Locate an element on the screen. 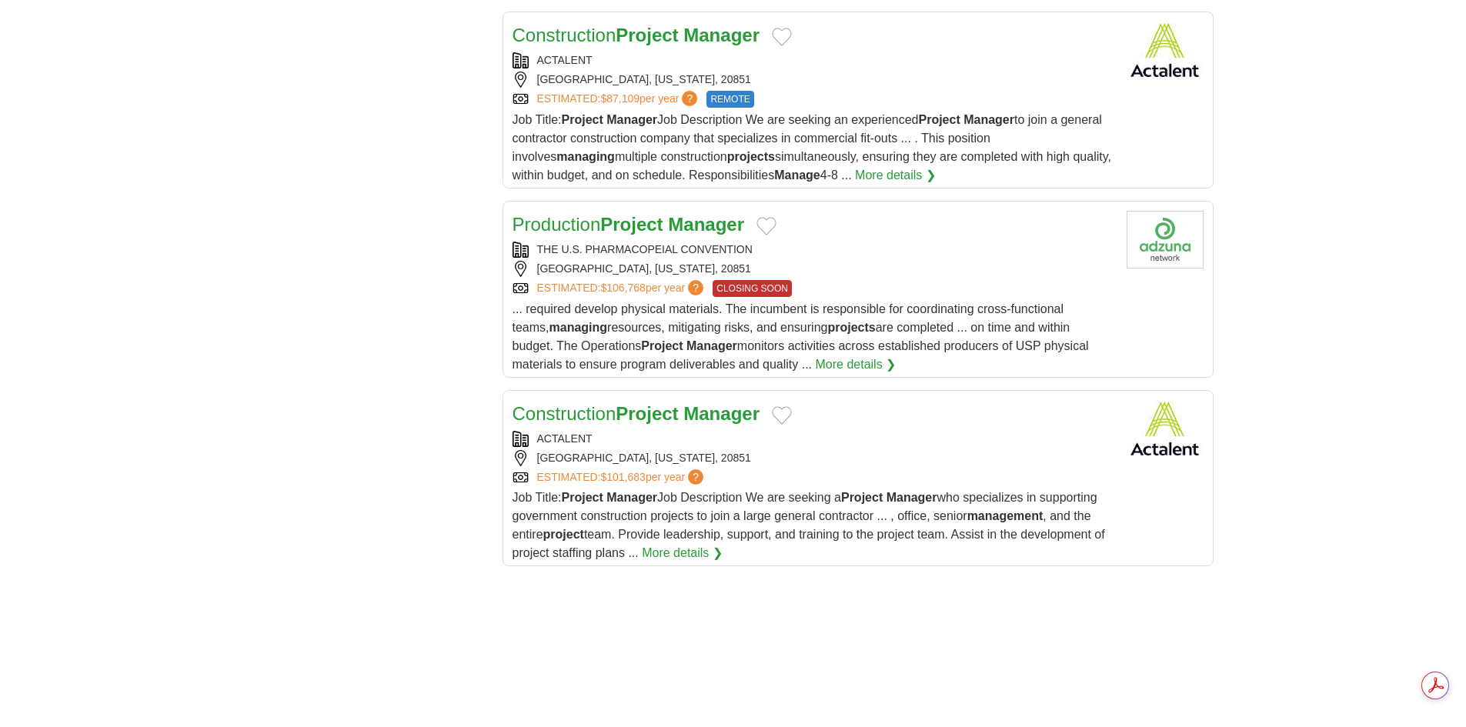 Image resolution: width=1466 pixels, height=727 pixels. span: ... required develop physical materials. The incumbent is responsible for coordinating cross-func... is located at coordinates (800, 336).